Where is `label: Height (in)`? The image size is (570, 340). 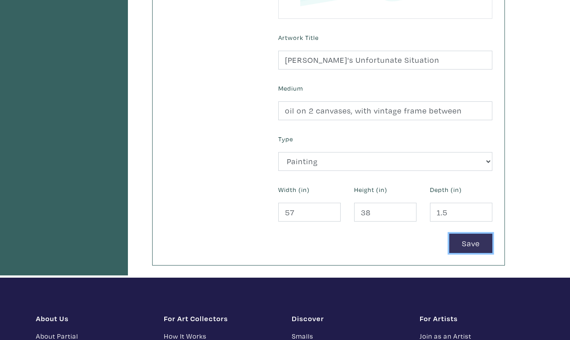
label: Height (in) is located at coordinates (371, 190).